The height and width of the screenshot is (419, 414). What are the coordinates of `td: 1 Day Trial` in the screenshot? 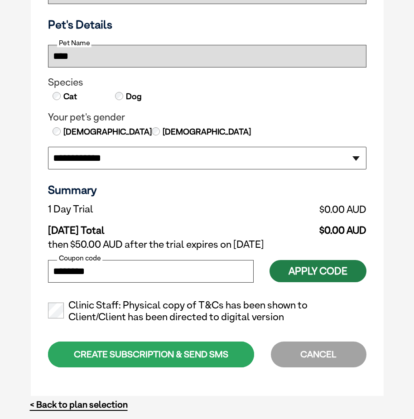 It's located at (134, 209).